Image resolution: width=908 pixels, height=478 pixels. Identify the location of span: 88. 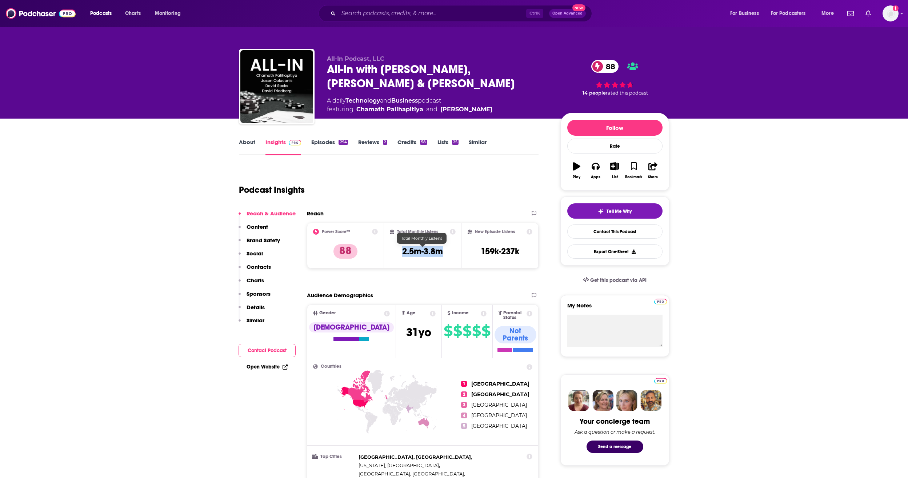
(609, 66).